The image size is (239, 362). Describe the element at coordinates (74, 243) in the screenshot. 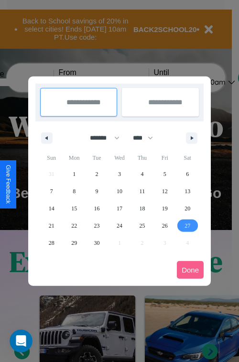

I see `button: 29` at that location.